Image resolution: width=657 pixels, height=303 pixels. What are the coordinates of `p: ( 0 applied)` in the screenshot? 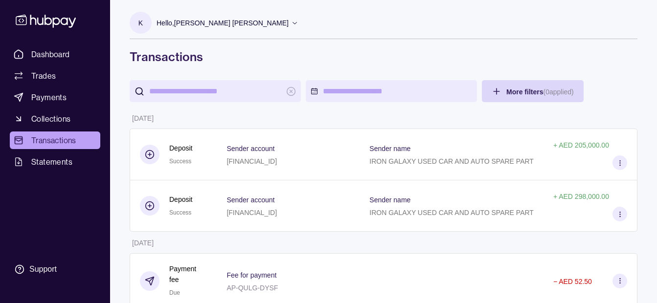 It's located at (559, 92).